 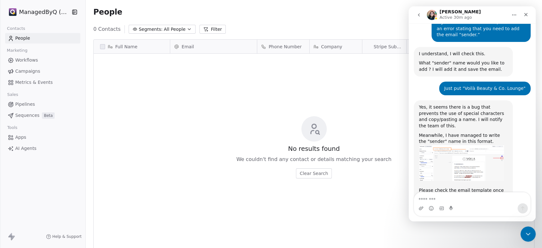 I want to click on button: Gif picker, so click(x=33, y=202).